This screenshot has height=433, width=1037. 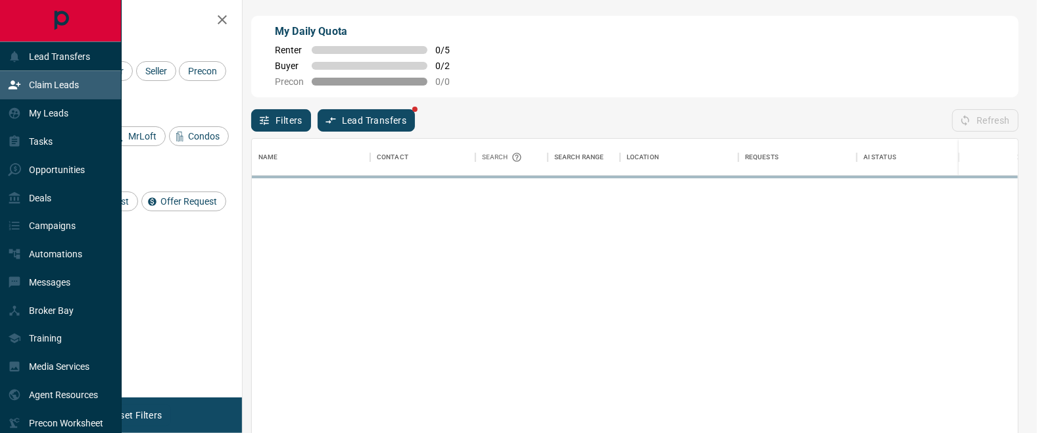 I want to click on button: Reset Filters, so click(x=135, y=415).